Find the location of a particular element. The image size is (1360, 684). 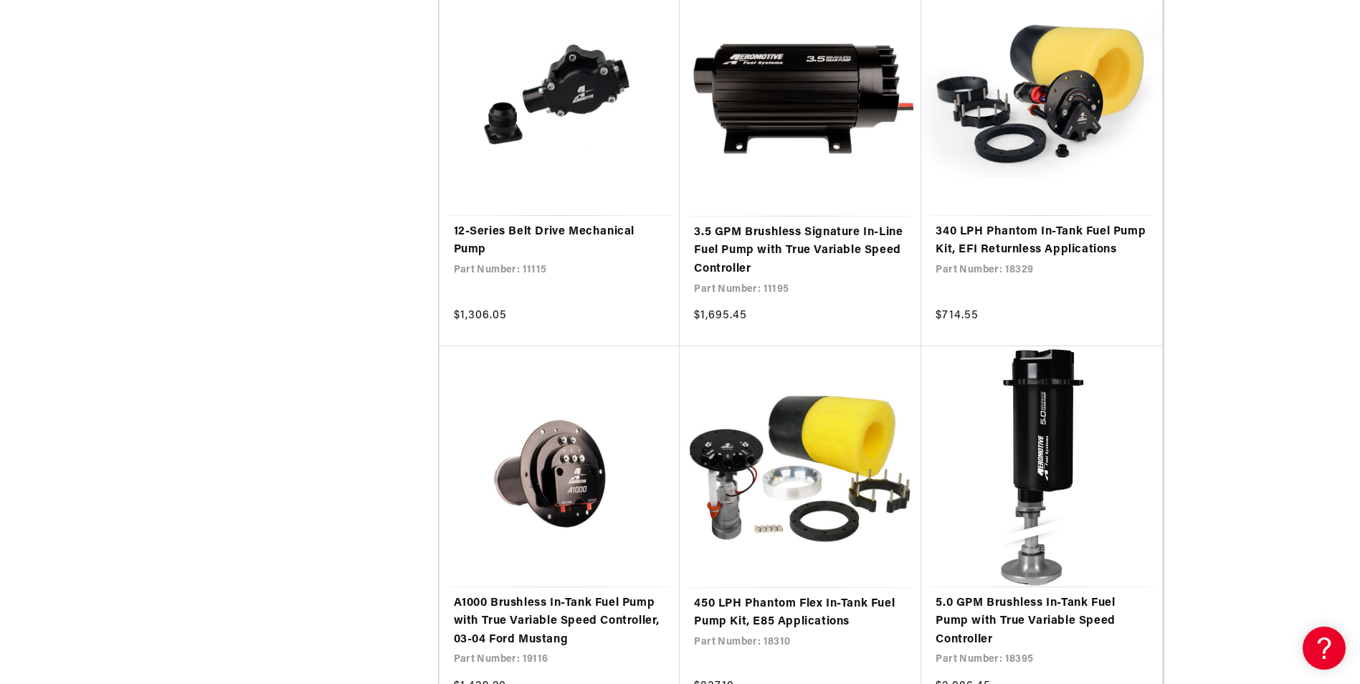

a: 340 LPH Phantom In-Tank Fuel Pump Kit, EFI Returnless Applications is located at coordinates (1042, 241).